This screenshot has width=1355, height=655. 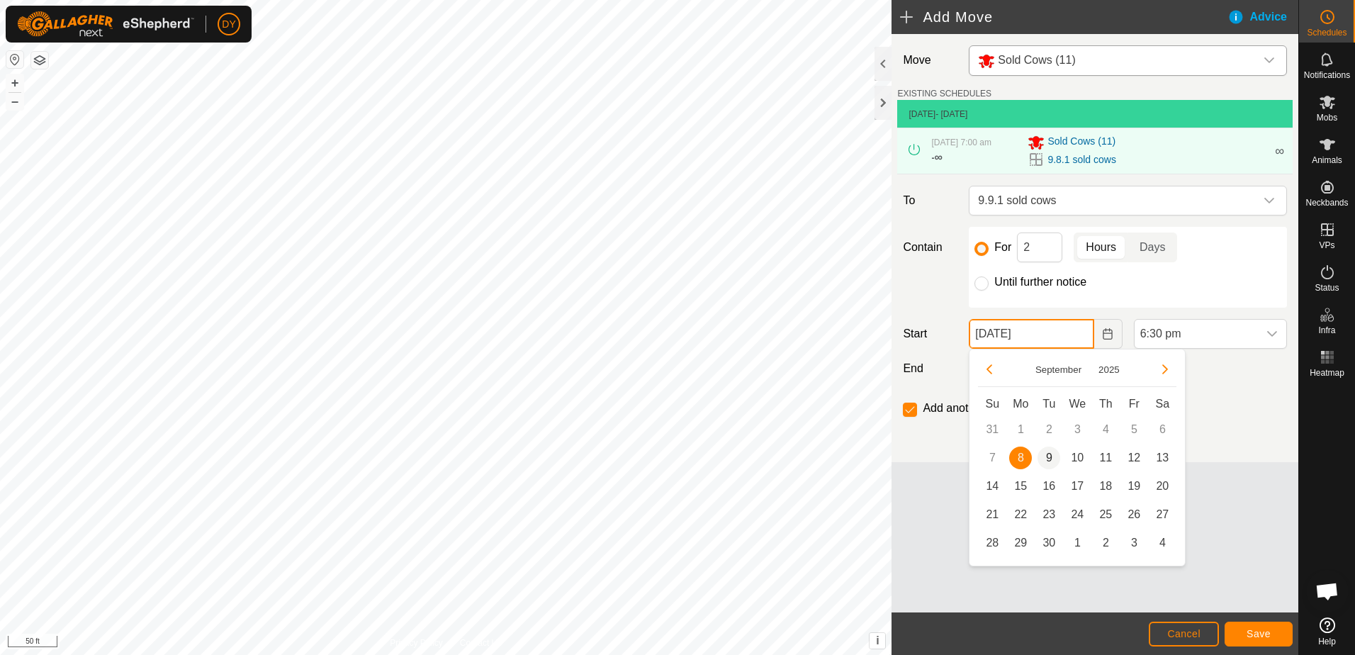 I want to click on span: 8, so click(x=1021, y=458).